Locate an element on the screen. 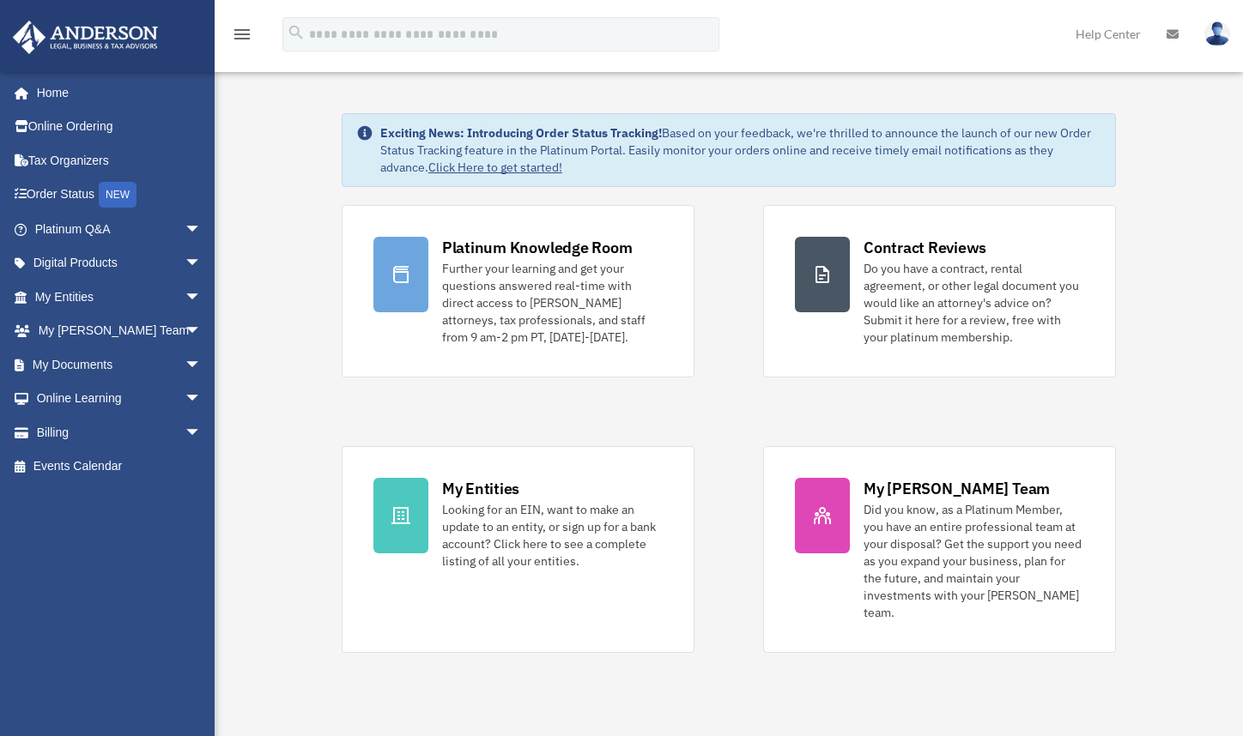 The height and width of the screenshot is (736, 1243). a: My Entitiesarrow_drop_down is located at coordinates (119, 297).